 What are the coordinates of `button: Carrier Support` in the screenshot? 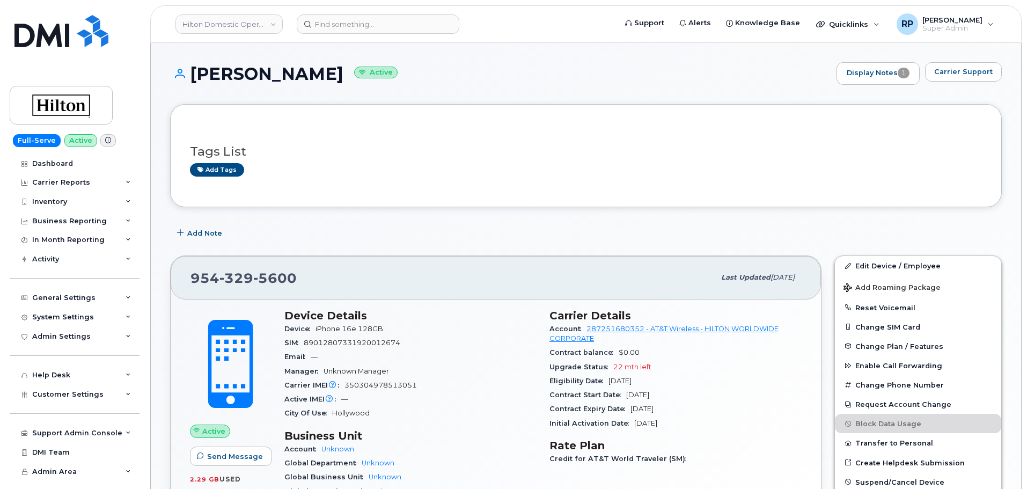 It's located at (963, 72).